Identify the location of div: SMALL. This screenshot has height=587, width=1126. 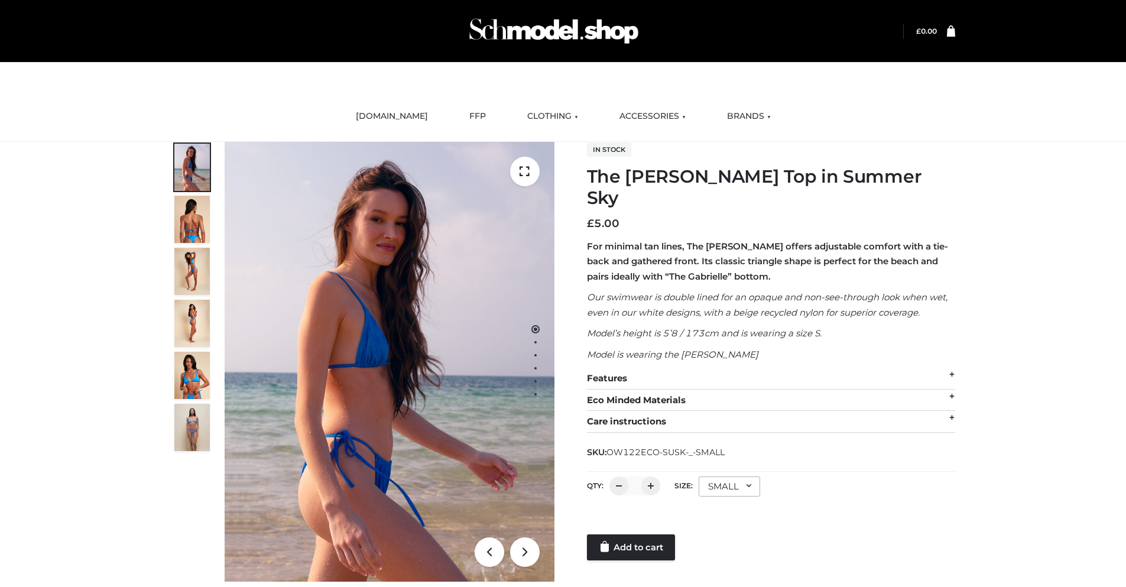
(730, 487).